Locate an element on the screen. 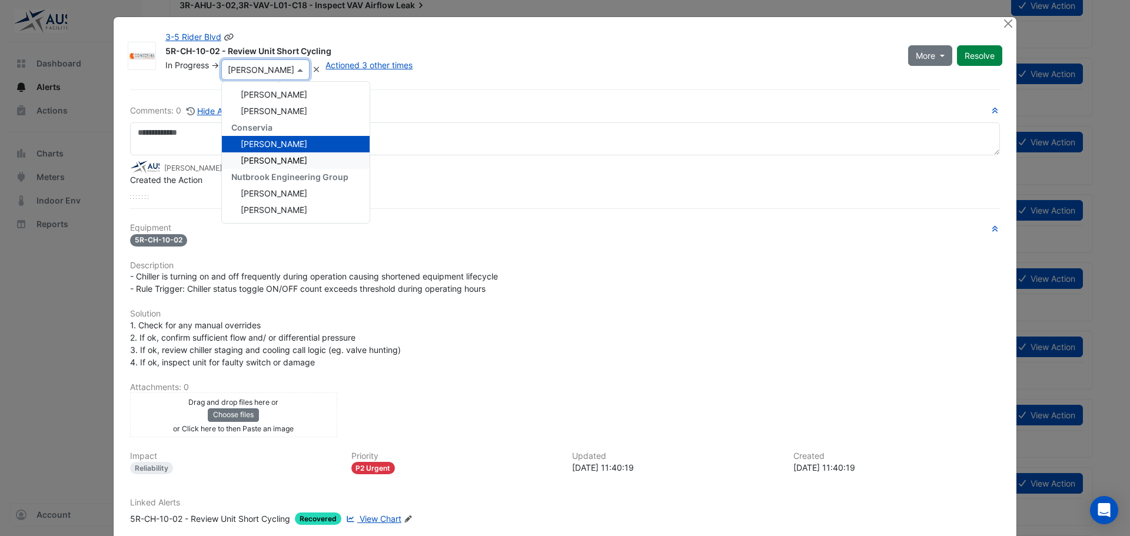 This screenshot has width=1130, height=536. h6: Description is located at coordinates (565, 265).